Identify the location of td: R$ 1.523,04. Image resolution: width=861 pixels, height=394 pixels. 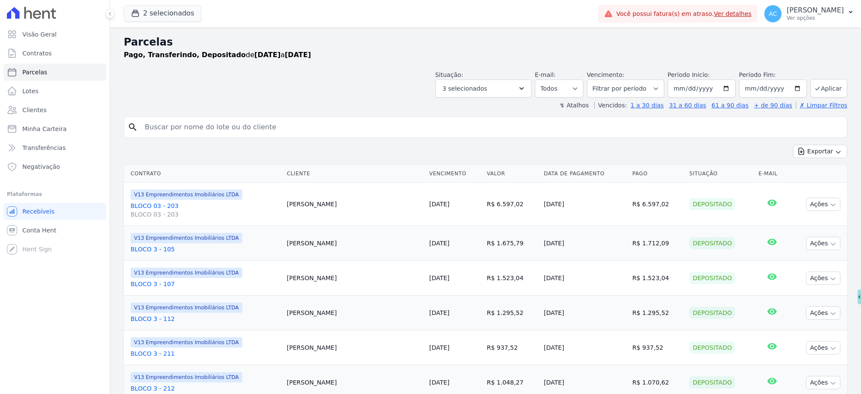
(657, 278).